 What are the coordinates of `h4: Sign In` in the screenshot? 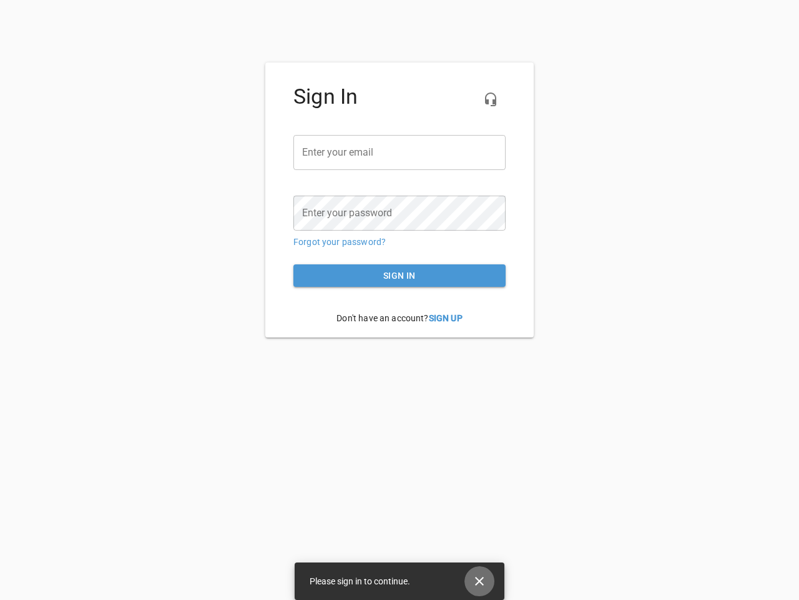 It's located at (400, 97).